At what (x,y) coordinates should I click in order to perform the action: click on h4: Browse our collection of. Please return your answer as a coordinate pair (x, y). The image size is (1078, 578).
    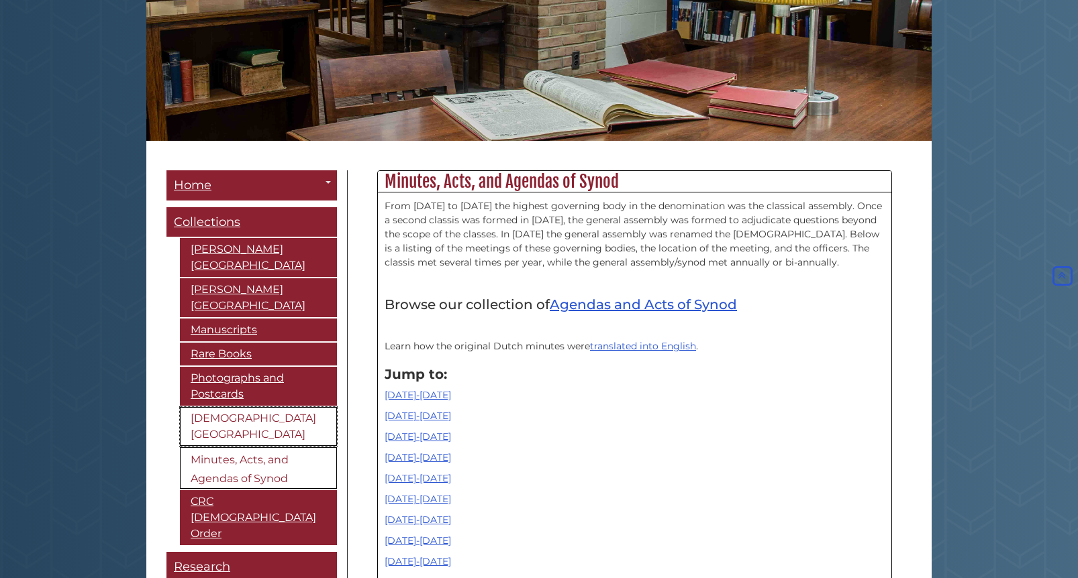
    Looking at the image, I should click on (634, 305).